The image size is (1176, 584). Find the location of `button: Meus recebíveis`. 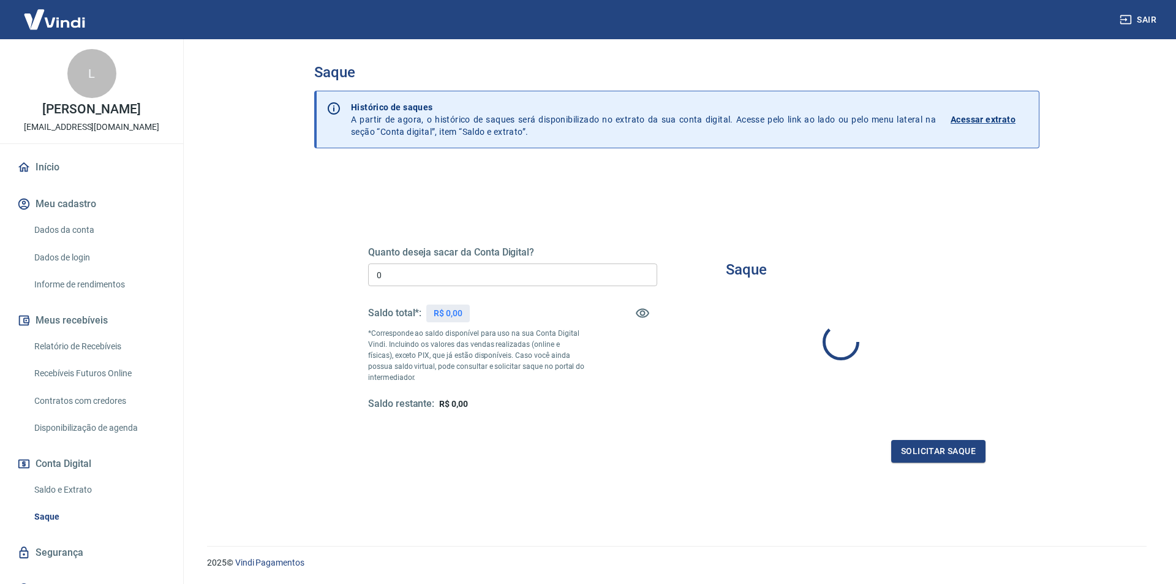

button: Meus recebíveis is located at coordinates (91, 320).